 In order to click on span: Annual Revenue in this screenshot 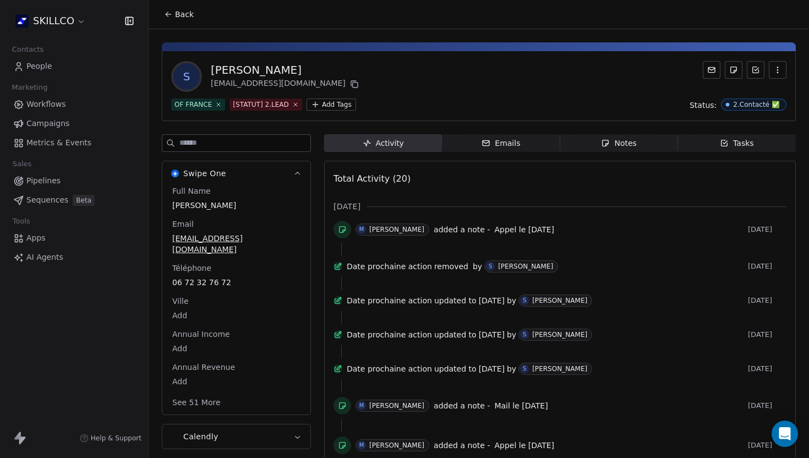, I will do `click(204, 367)`.